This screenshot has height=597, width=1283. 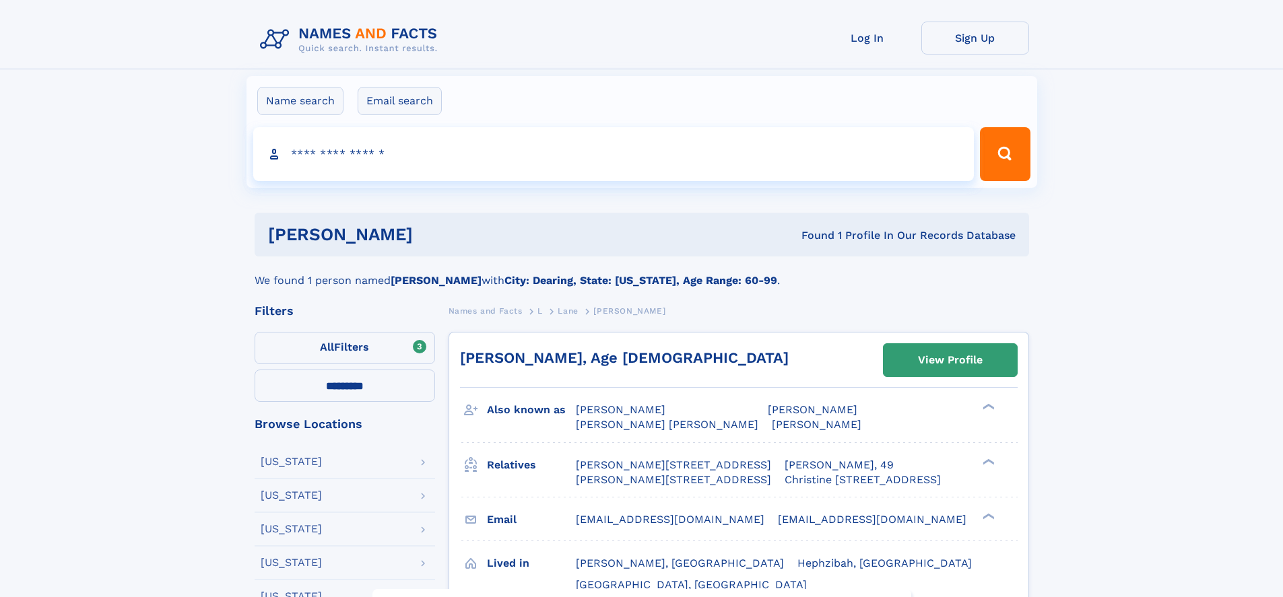 I want to click on h3: Lived in, so click(x=531, y=564).